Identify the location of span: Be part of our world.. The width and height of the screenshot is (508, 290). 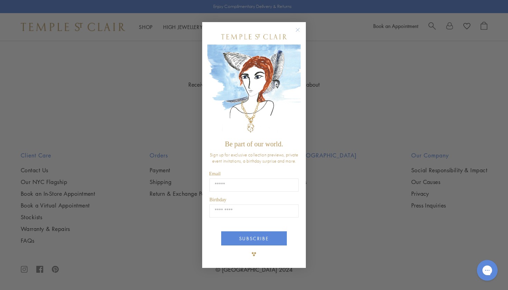
(254, 144).